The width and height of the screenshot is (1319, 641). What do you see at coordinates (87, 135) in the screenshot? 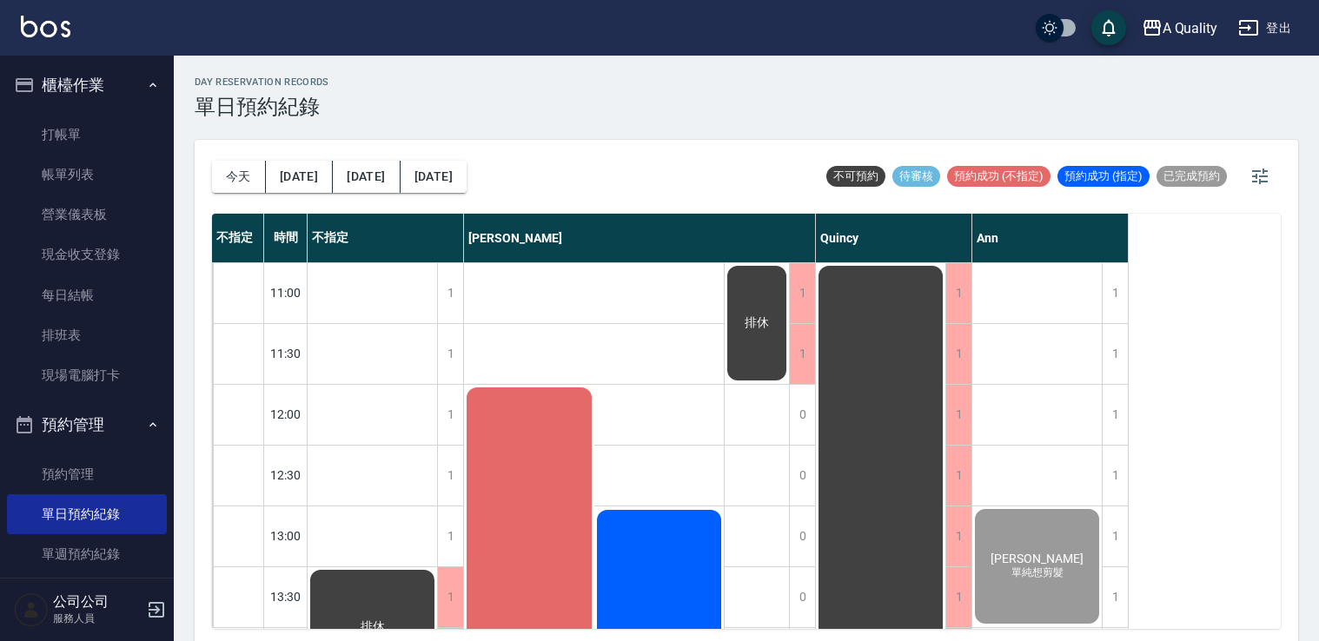
I see `a: 打帳單` at bounding box center [87, 135].